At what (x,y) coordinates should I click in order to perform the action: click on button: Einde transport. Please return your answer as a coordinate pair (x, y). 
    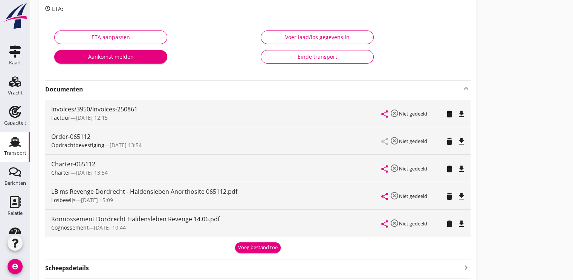
    Looking at the image, I should click on (317, 57).